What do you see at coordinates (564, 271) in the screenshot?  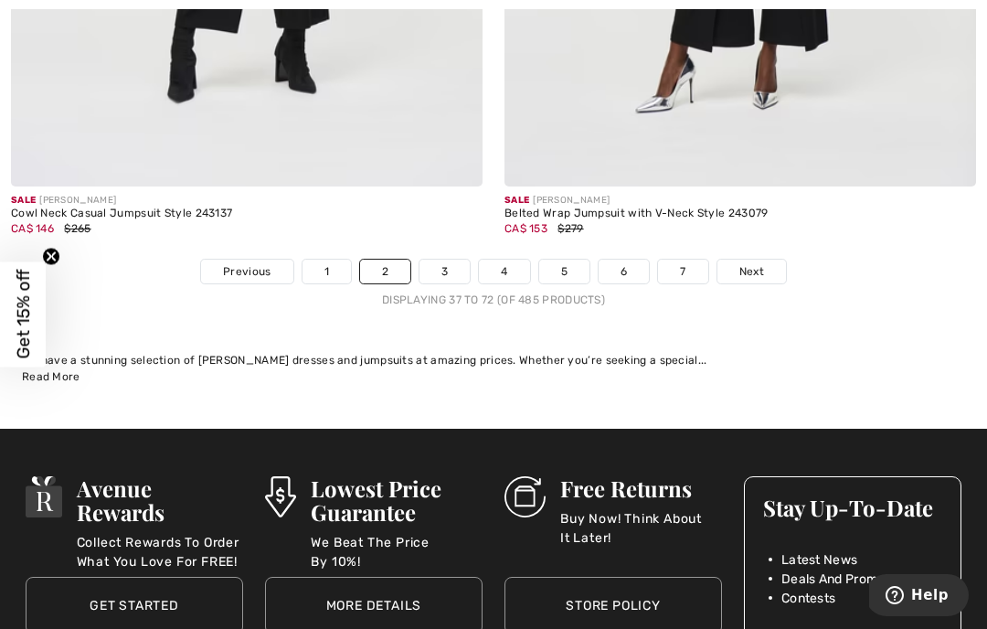 I see `a: 5` at bounding box center [564, 271].